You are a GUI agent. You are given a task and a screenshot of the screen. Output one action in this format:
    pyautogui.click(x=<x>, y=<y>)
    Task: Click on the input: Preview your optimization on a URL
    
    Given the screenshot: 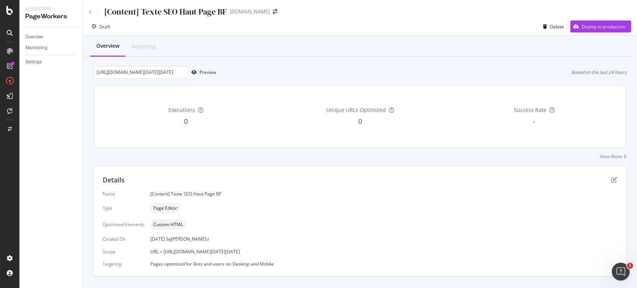 What is the action you would take?
    pyautogui.click(x=141, y=72)
    